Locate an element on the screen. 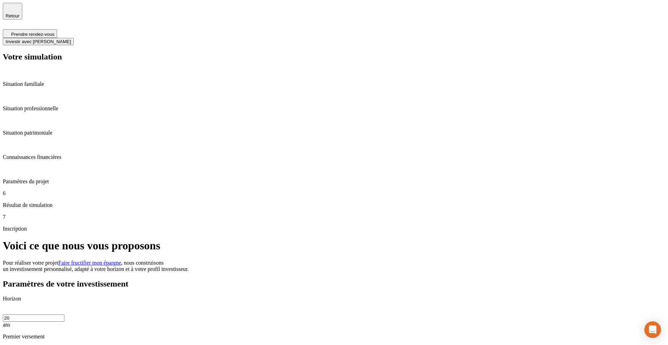 The width and height of the screenshot is (668, 345). h1: Voici ce que nous vous proposons is located at coordinates (334, 246).